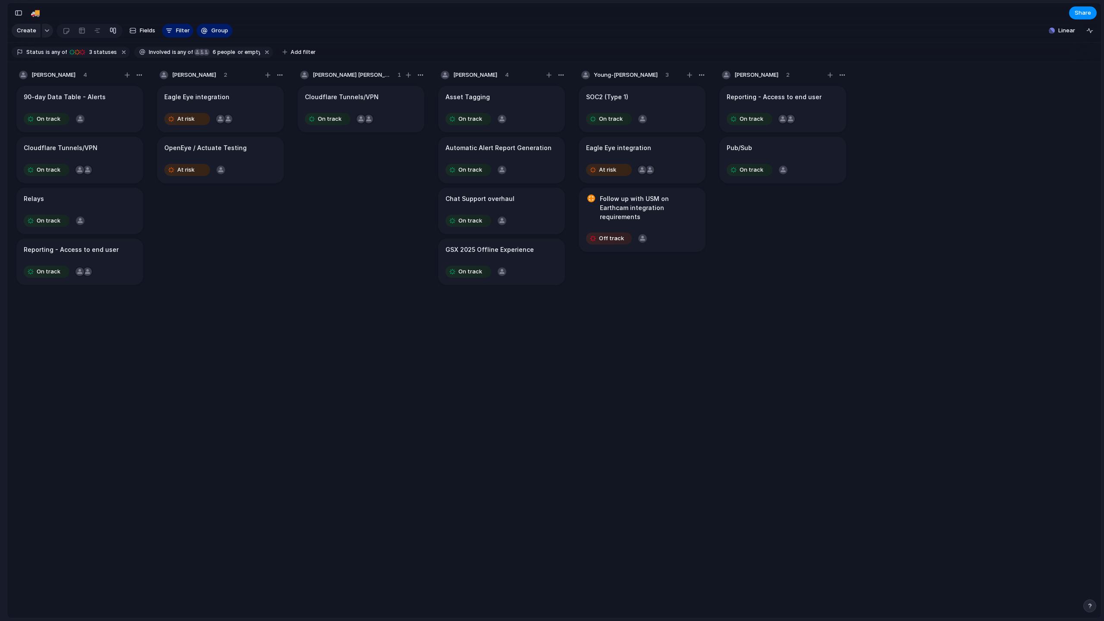 The width and height of the screenshot is (1104, 621). What do you see at coordinates (142, 31) in the screenshot?
I see `button: Fields` at bounding box center [142, 31].